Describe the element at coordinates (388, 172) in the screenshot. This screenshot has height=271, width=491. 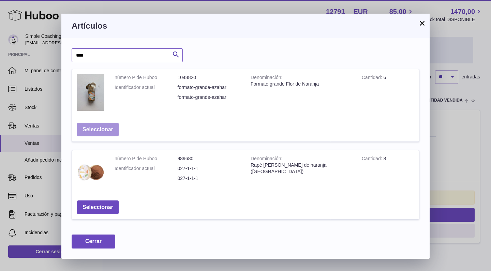
I see `td: 8` at that location.